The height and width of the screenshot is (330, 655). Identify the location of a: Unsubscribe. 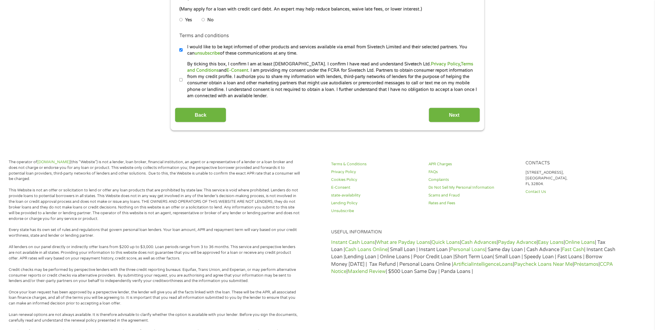
(376, 211).